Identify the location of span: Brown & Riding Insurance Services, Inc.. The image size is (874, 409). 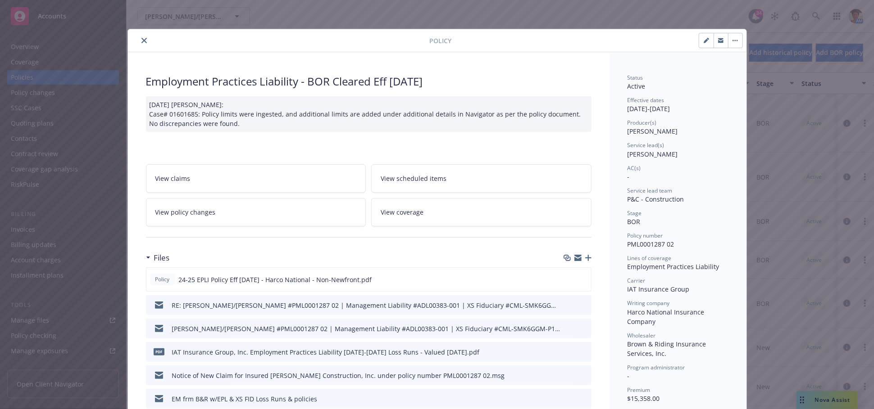
(667, 349).